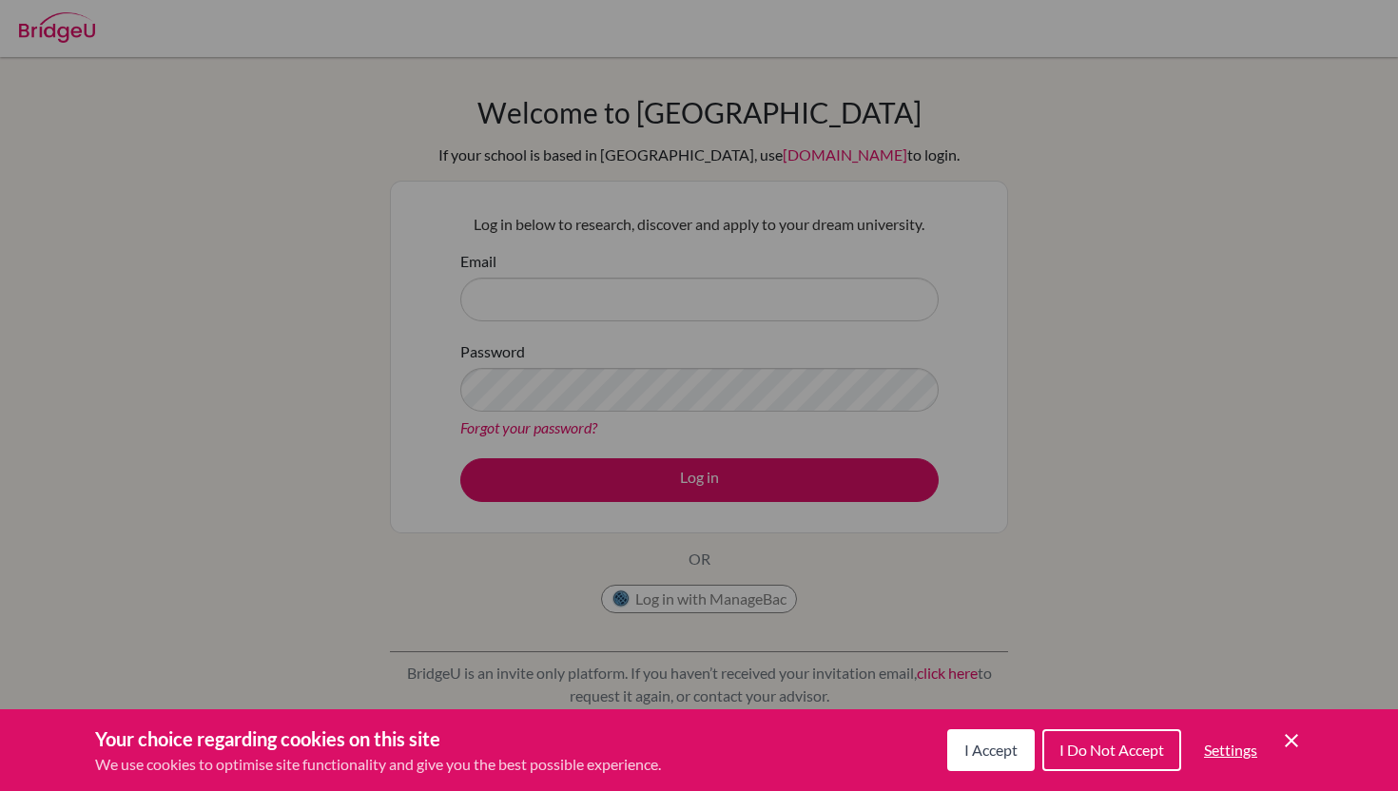 Image resolution: width=1398 pixels, height=791 pixels. I want to click on p: We use cookies to optimise site functionality and give you the best possible experience., so click(378, 765).